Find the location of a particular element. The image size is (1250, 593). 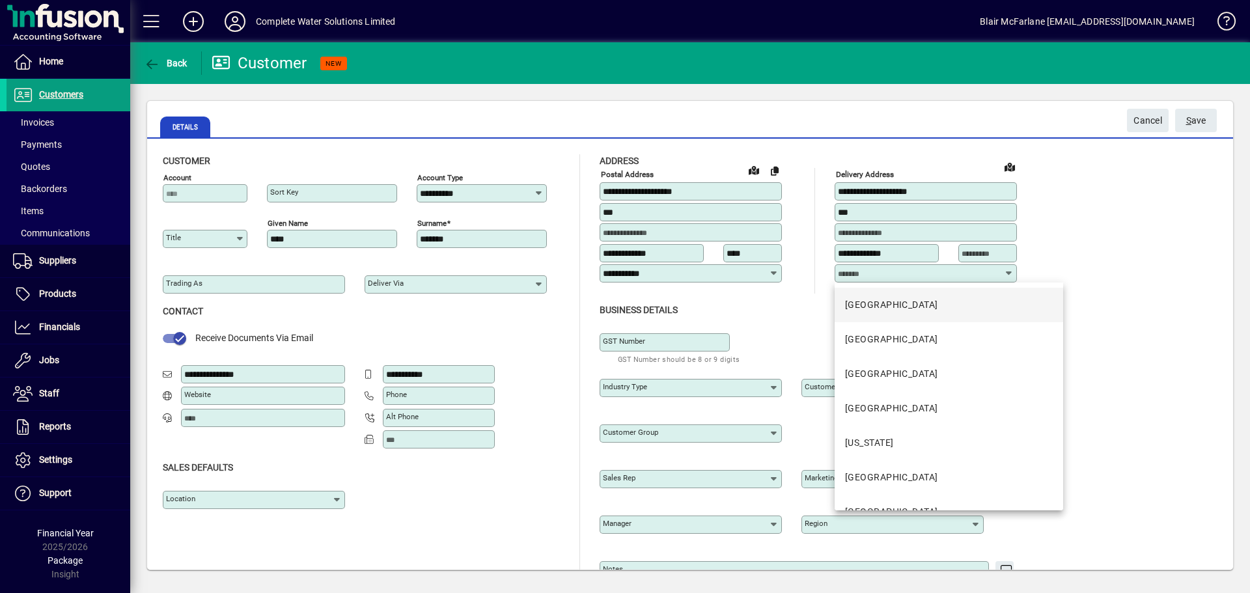

span: NEW is located at coordinates (333, 63).